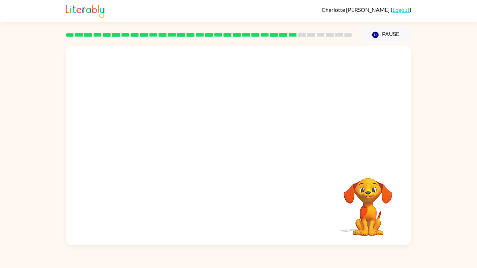 The height and width of the screenshot is (268, 477). Describe the element at coordinates (85, 10) in the screenshot. I see `img: Literably` at that location.